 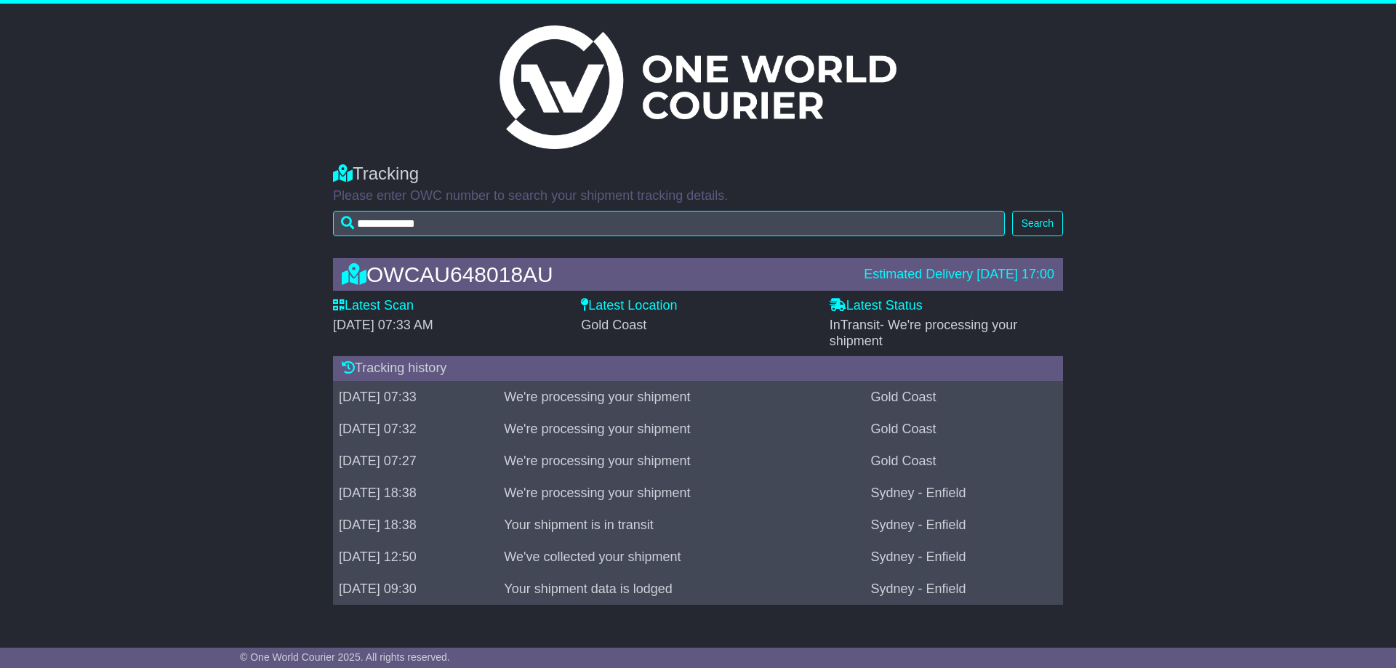 I want to click on div: Tracking, so click(x=698, y=174).